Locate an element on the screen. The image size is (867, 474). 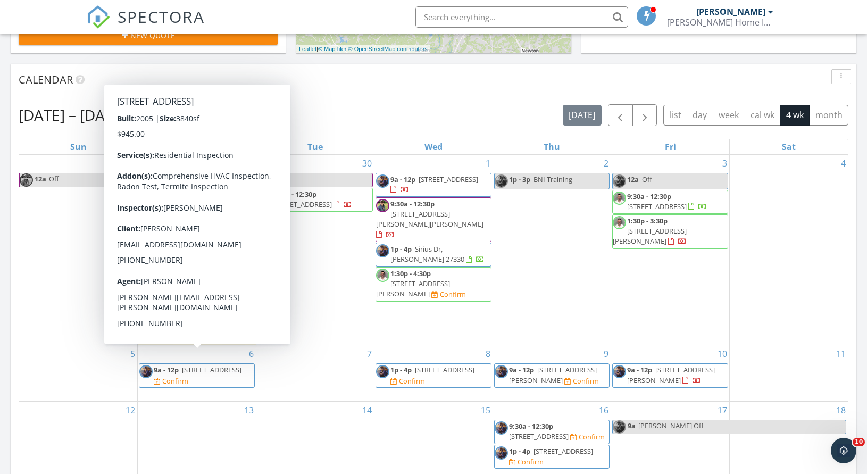
span: 1p - 3p is located at coordinates (164, 285).